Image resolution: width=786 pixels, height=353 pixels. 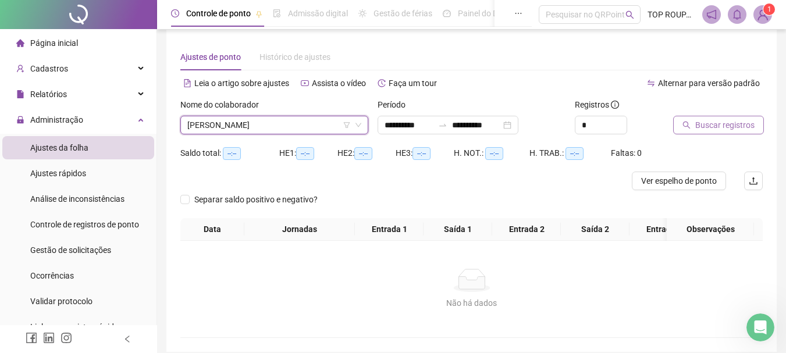 What do you see at coordinates (769, 9) in the screenshot?
I see `sup: Atualize o seu contato no menu Meus Dados` at bounding box center [769, 9].